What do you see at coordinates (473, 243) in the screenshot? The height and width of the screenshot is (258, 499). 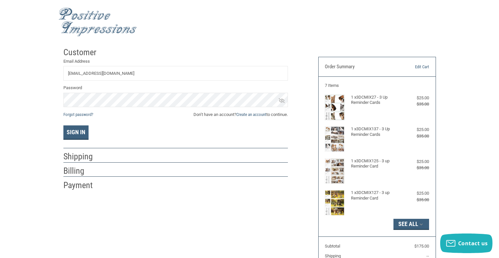 I see `span: Contact us` at bounding box center [473, 243].